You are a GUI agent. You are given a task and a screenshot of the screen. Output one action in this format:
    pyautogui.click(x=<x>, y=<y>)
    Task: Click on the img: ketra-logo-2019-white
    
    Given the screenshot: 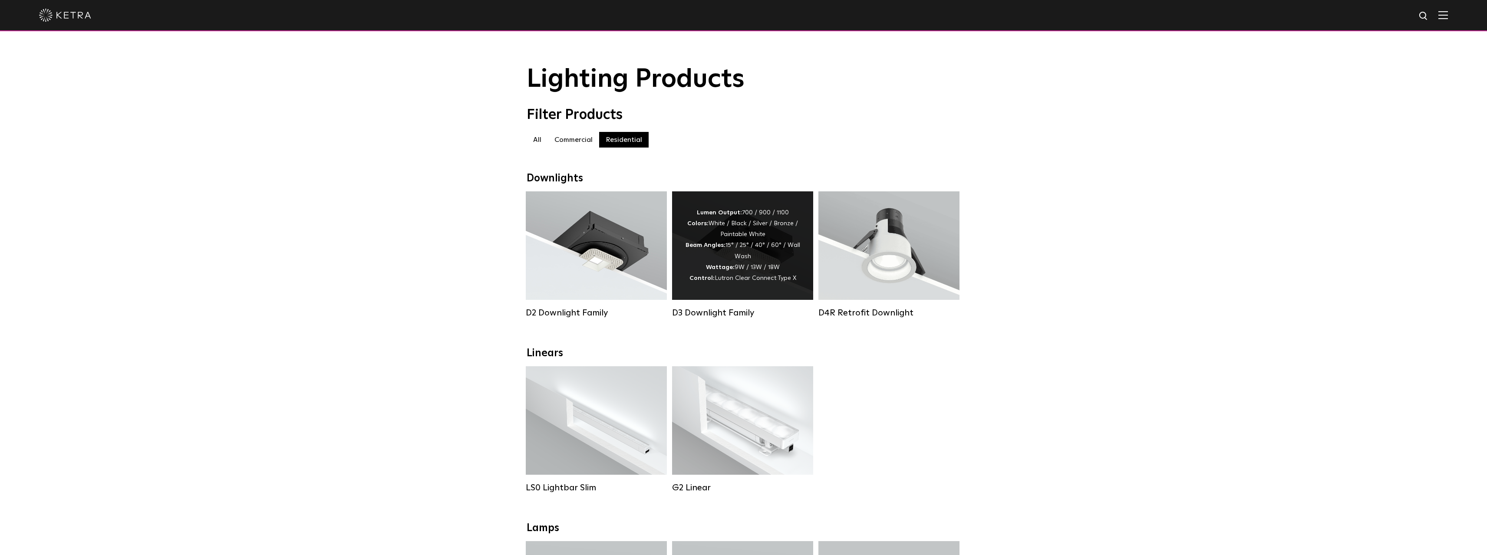 What is the action you would take?
    pyautogui.click(x=65, y=15)
    